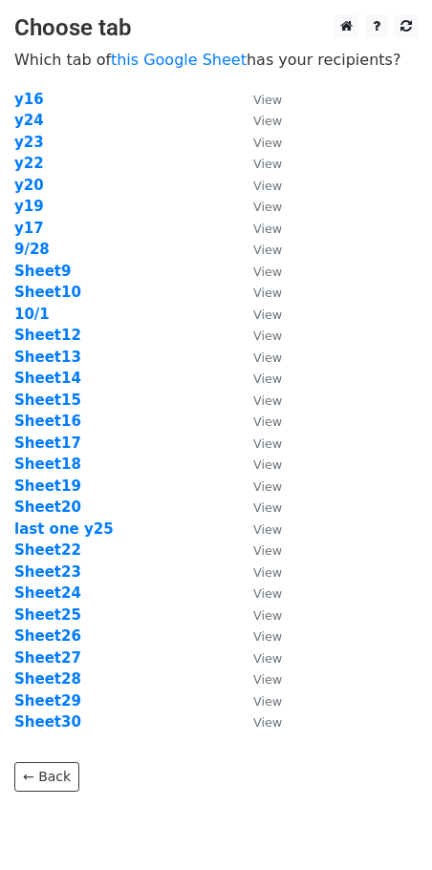 This screenshot has width=432, height=870. What do you see at coordinates (32, 314) in the screenshot?
I see `strong: 10/1` at bounding box center [32, 314].